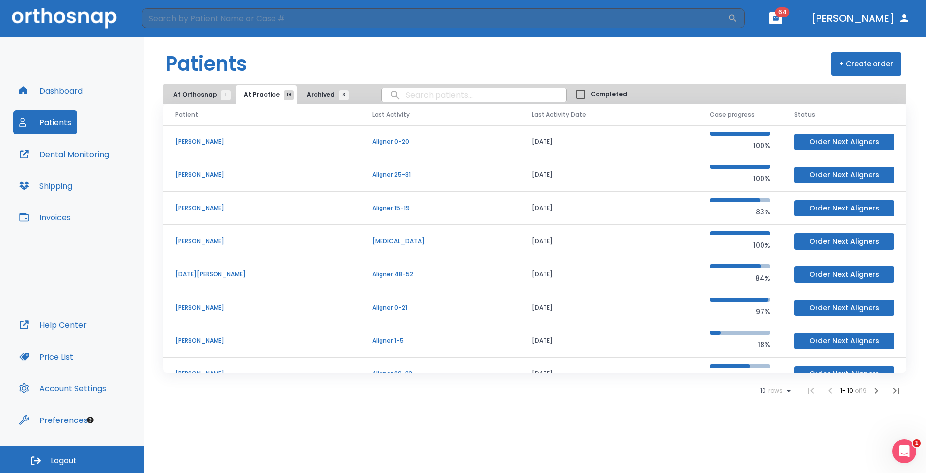  Describe the element at coordinates (732, 115) in the screenshot. I see `span: Case progress` at that location.